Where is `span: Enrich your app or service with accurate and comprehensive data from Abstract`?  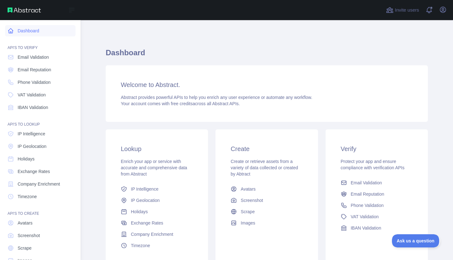 span: Enrich your app or service with accurate and comprehensive data from Abstract is located at coordinates (154, 168).